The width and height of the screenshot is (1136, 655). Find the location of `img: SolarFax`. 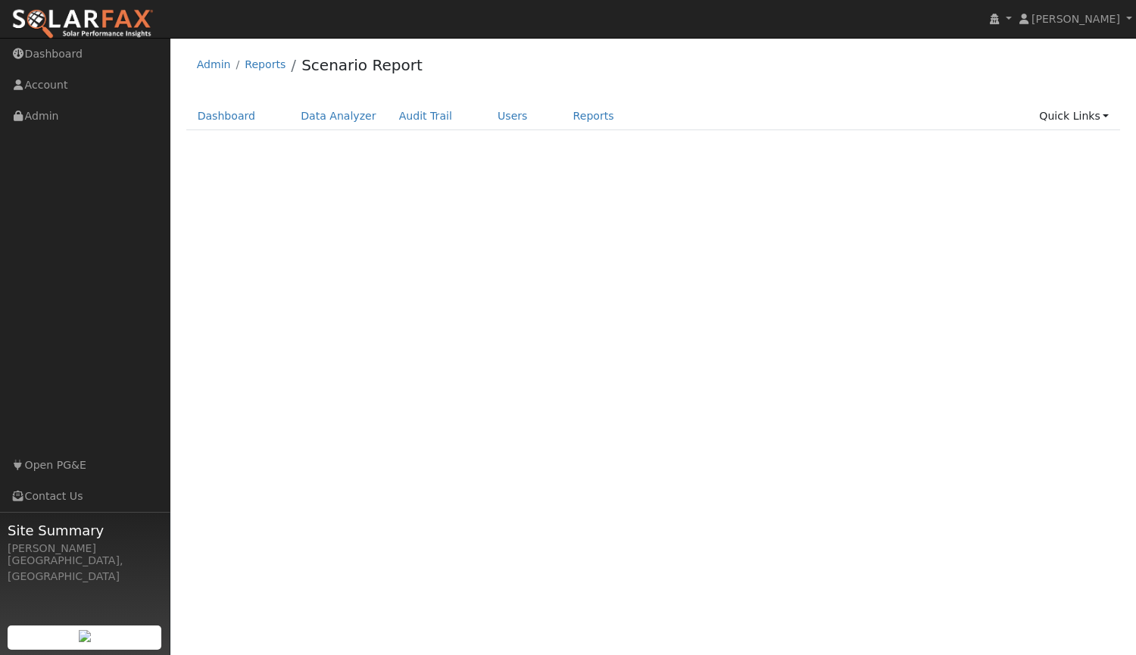

img: SolarFax is located at coordinates (83, 24).